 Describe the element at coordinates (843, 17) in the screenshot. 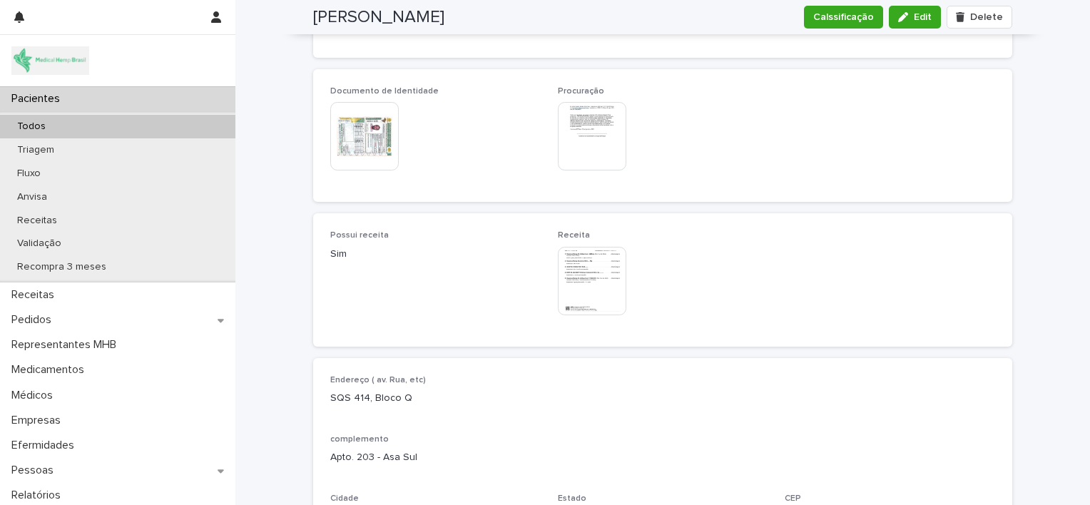

I see `button: Calssificação` at that location.